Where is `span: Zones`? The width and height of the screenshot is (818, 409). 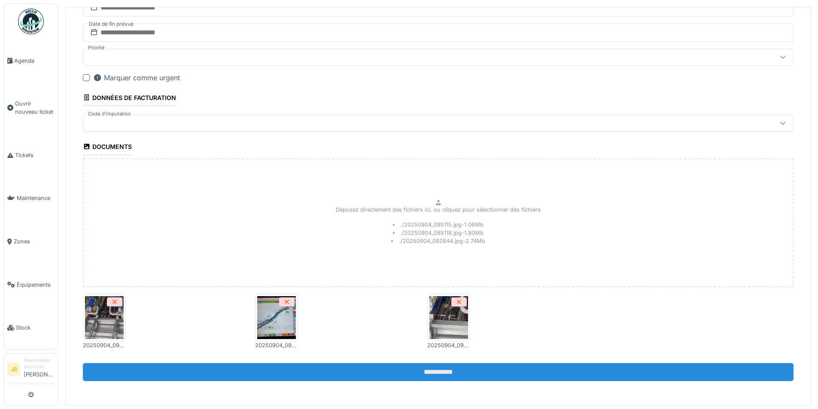 span: Zones is located at coordinates (34, 241).